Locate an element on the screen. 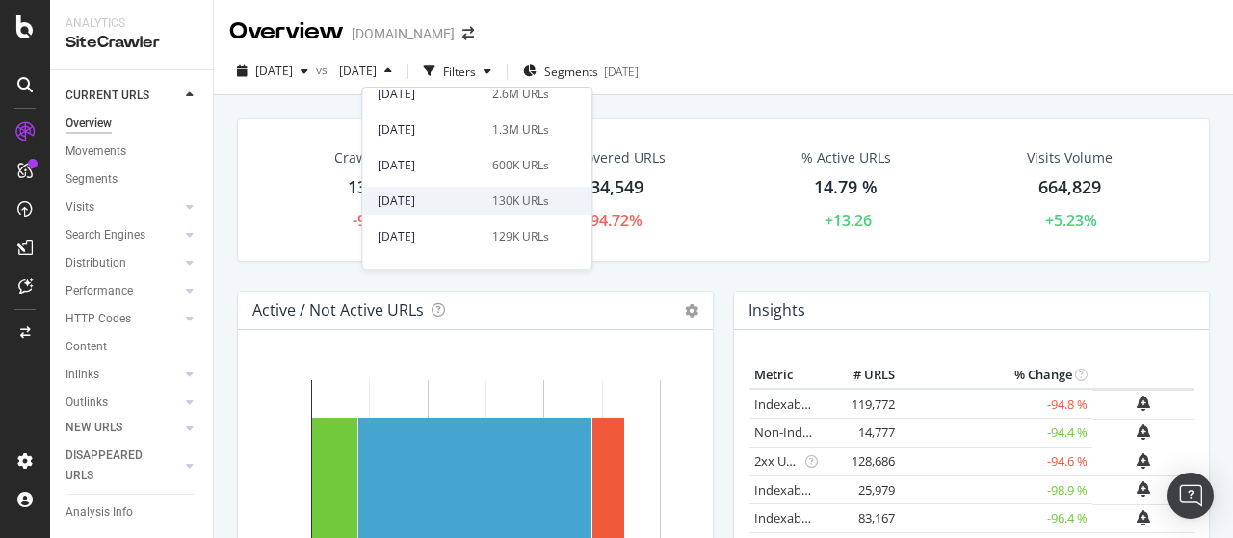 Image resolution: width=1233 pixels, height=538 pixels. div: Search Engines is located at coordinates (105, 235).